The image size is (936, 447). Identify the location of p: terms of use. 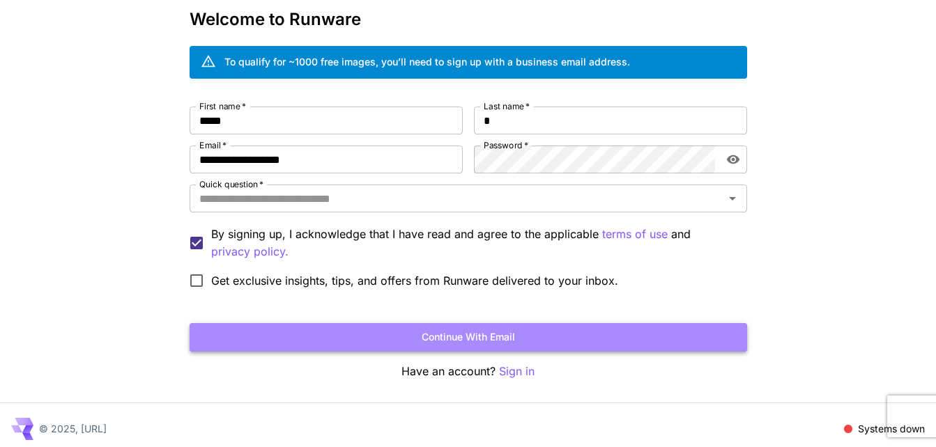
(635, 234).